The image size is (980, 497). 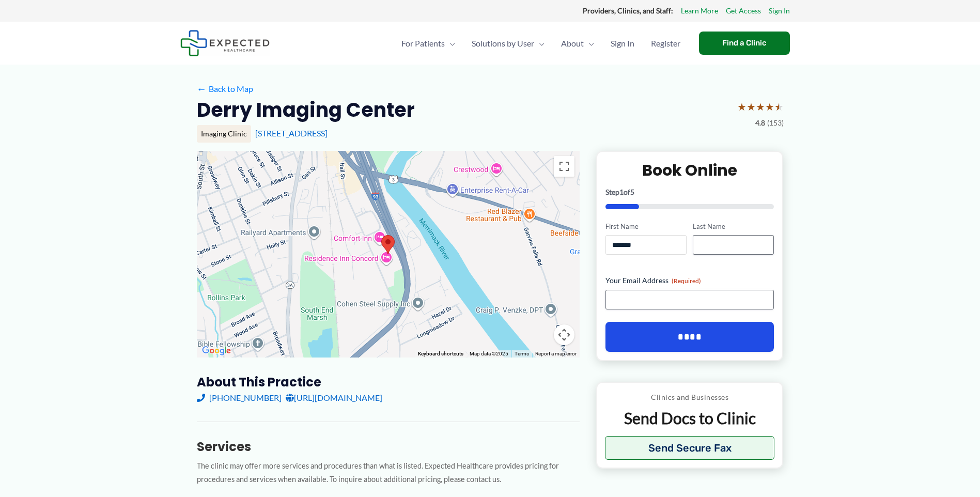 What do you see at coordinates (423, 43) in the screenshot?
I see `span: For Patients` at bounding box center [423, 43].